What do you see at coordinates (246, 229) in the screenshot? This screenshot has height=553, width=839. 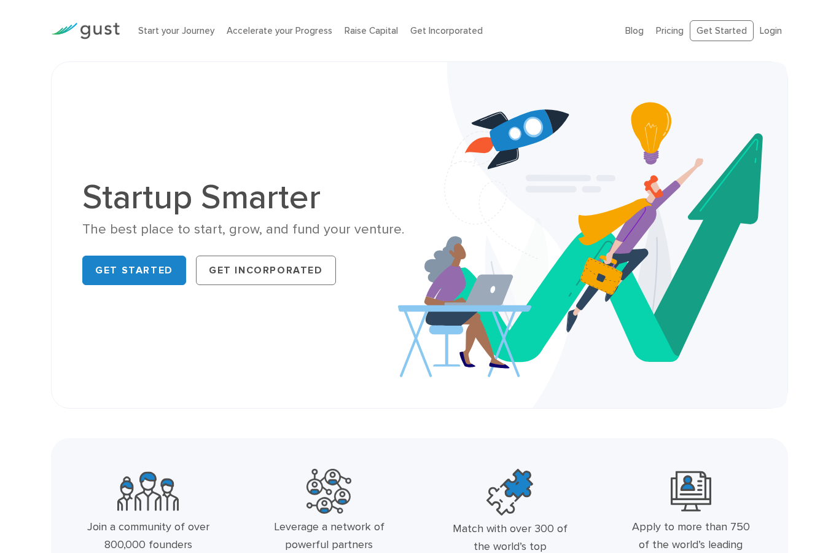 I see `div: The best place to start, grow, and fund your venture.` at bounding box center [246, 229].